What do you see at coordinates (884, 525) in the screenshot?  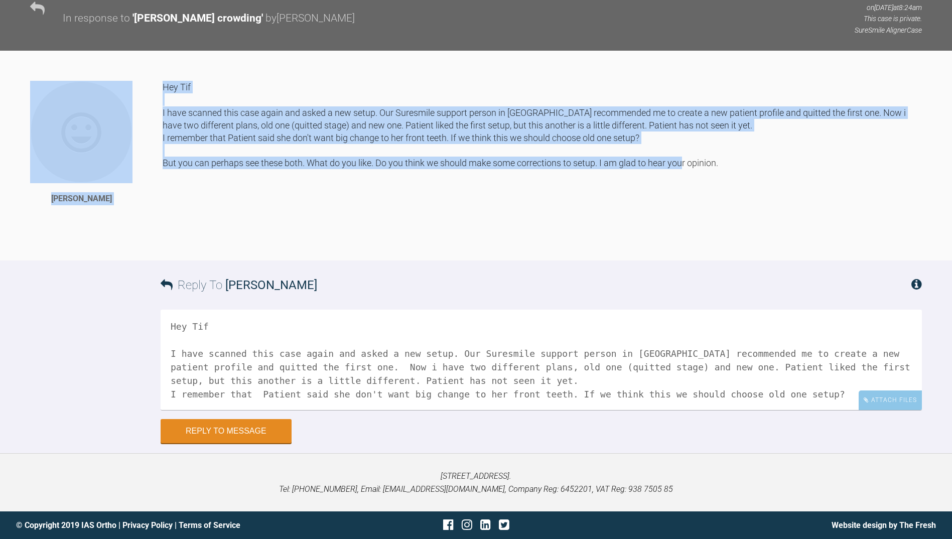 I see `a: Website design by The Fresh` at bounding box center [884, 525].